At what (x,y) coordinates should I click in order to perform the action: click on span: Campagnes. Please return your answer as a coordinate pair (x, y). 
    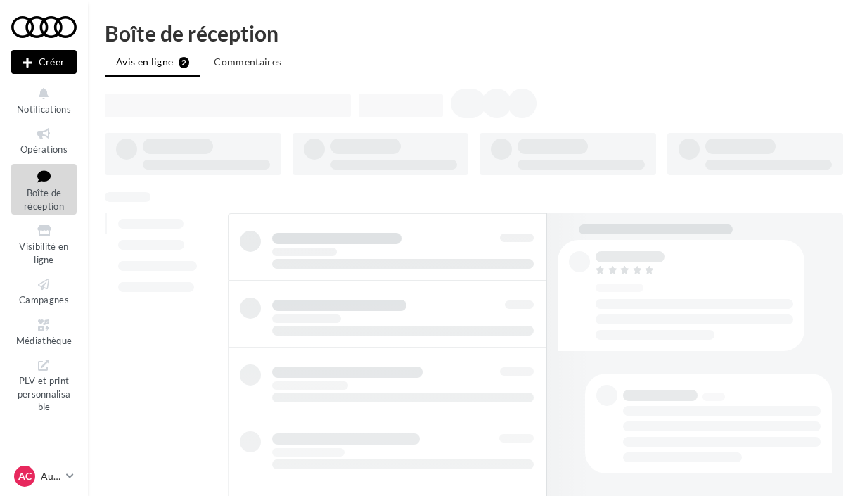
    Looking at the image, I should click on (44, 300).